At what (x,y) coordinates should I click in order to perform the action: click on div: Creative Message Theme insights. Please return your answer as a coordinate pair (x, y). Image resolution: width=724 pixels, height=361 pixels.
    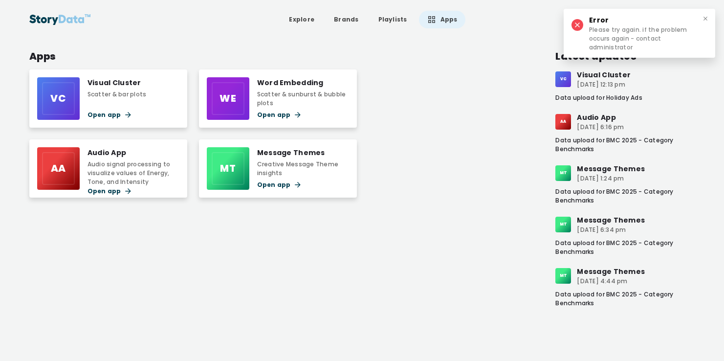
    Looking at the image, I should click on (303, 169).